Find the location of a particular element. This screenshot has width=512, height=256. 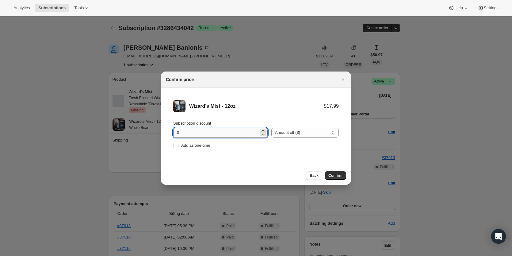

span: Back is located at coordinates (314, 176).